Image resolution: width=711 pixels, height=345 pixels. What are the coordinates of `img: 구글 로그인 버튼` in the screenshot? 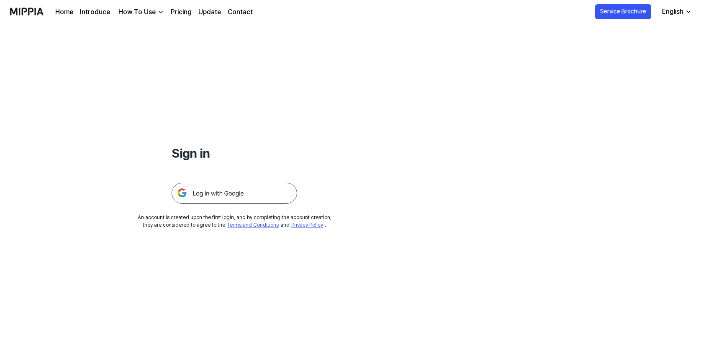 It's located at (234, 193).